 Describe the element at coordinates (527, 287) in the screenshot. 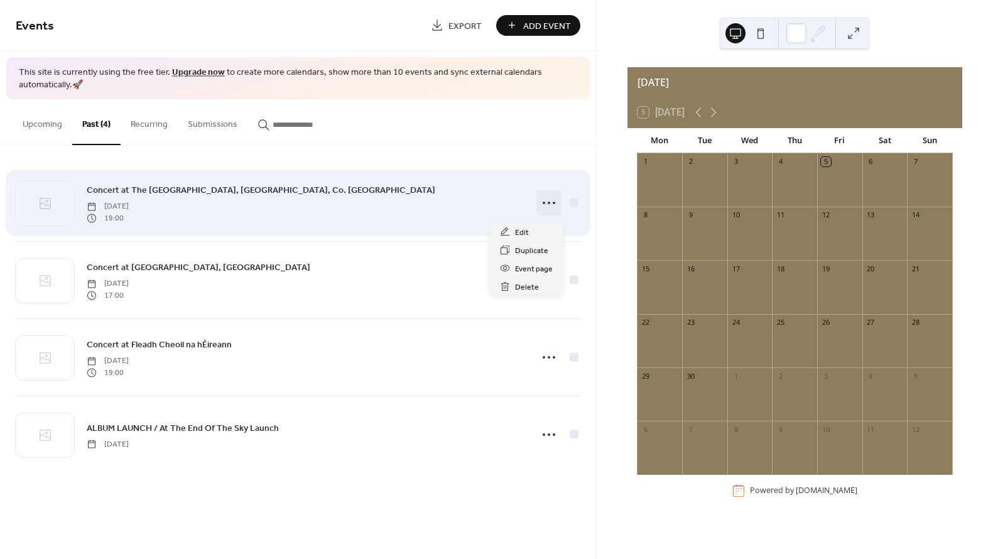

I see `span: Delete` at that location.